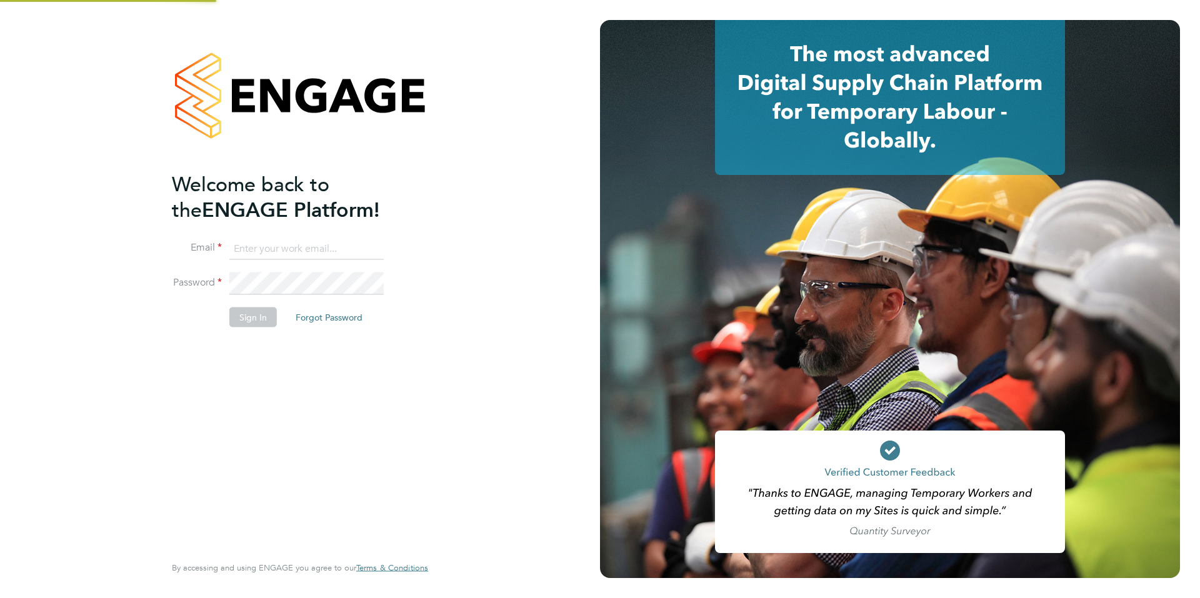 The width and height of the screenshot is (1200, 598). Describe the element at coordinates (251, 197) in the screenshot. I see `span: Welcome back to the` at that location.